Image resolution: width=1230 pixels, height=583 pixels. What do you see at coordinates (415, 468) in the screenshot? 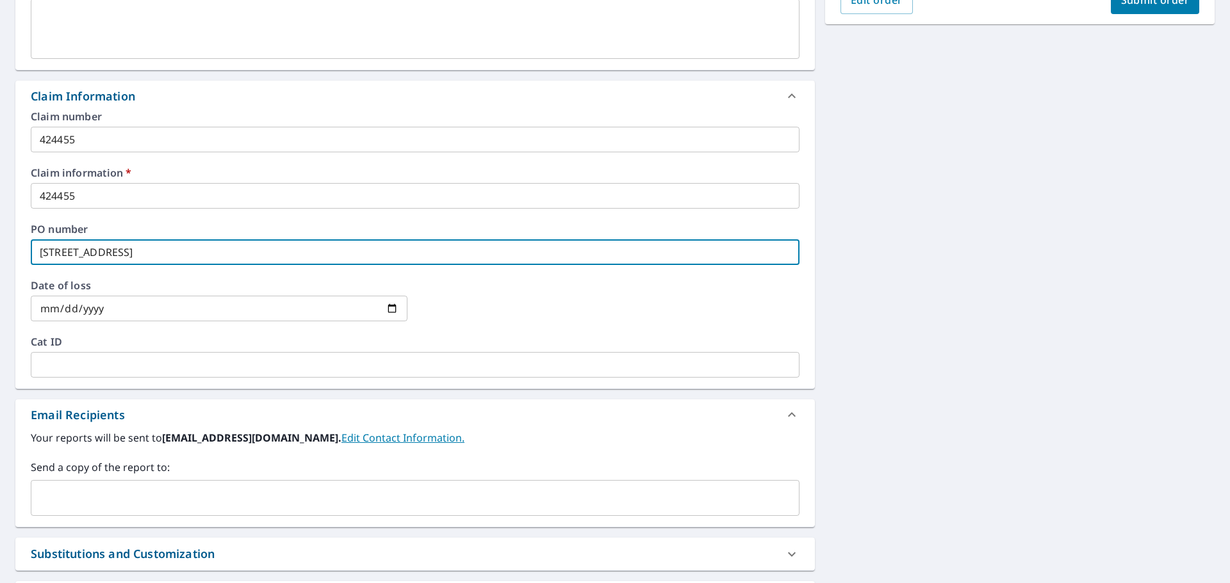
I see `label: Send a copy of the report to:` at bounding box center [415, 468].